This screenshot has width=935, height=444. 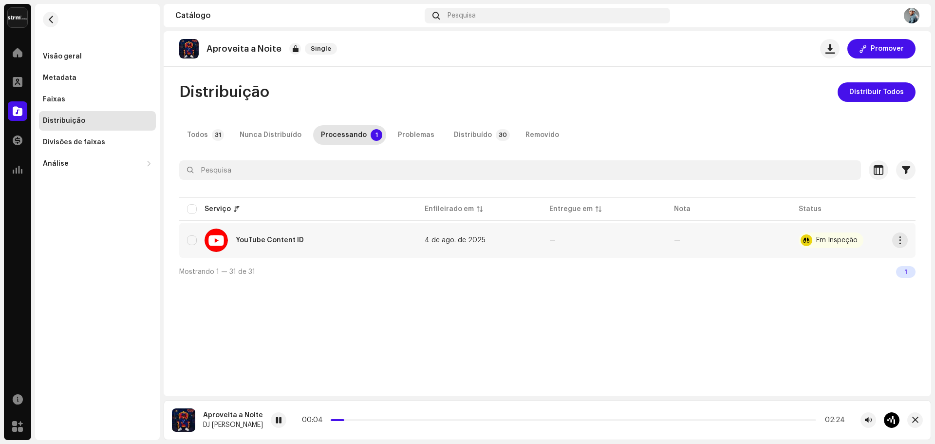 What do you see at coordinates (881, 49) in the screenshot?
I see `button: Promover` at bounding box center [881, 49].